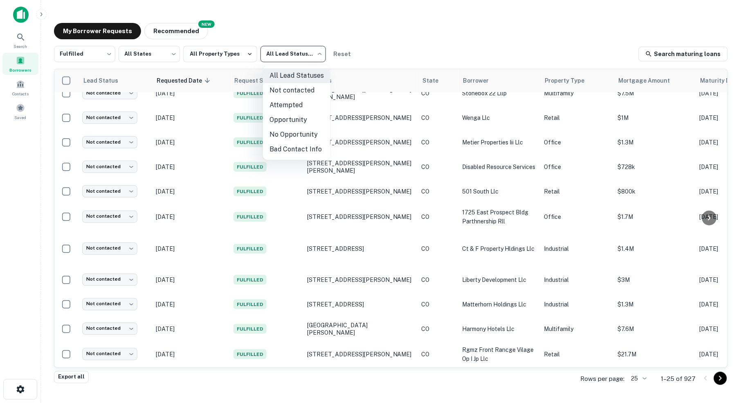 The height and width of the screenshot is (403, 741). Describe the element at coordinates (296, 76) in the screenshot. I see `li: All Lead Statuses` at that location.